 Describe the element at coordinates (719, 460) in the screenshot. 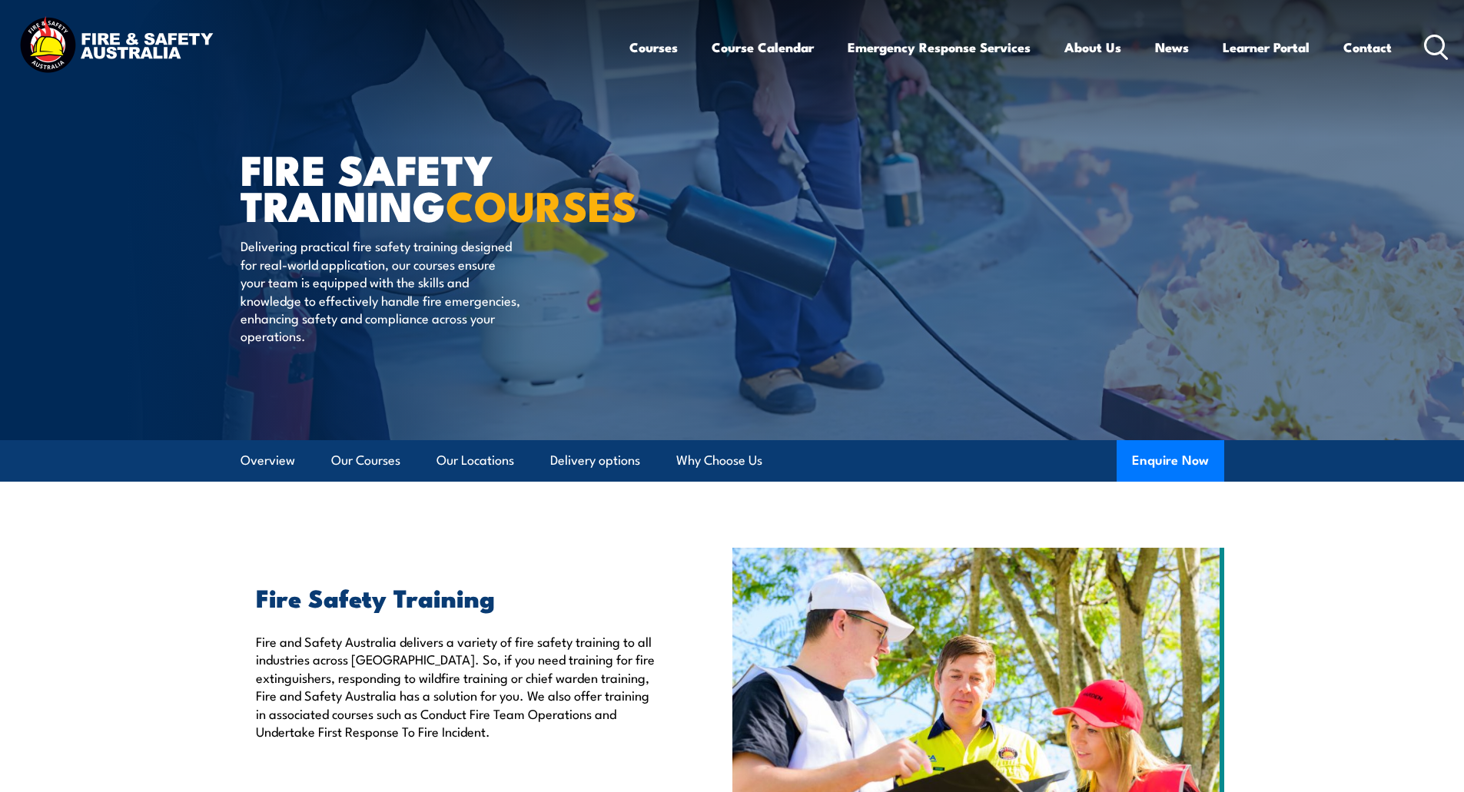

I see `a: Why Choose Us` at that location.